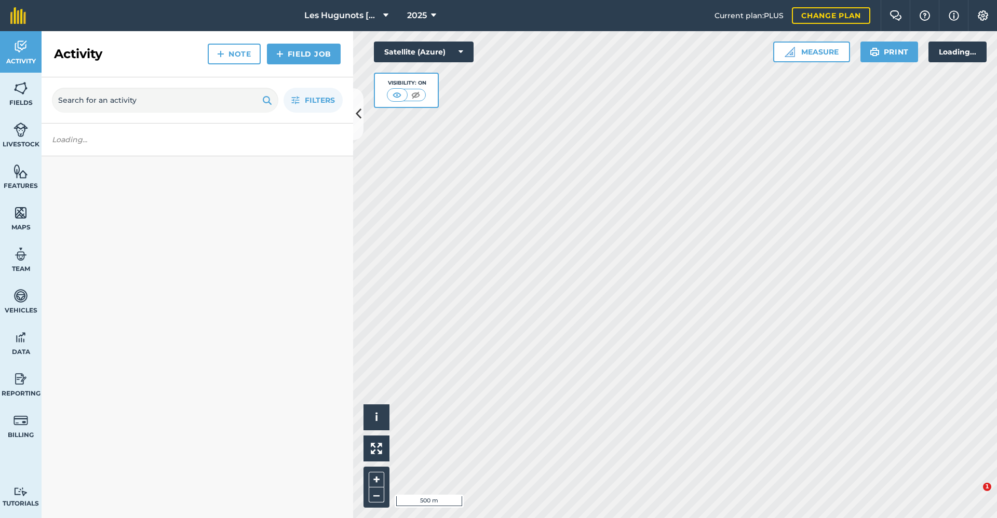 The image size is (997, 518). Describe the element at coordinates (987, 487) in the screenshot. I see `span: 1` at that location.